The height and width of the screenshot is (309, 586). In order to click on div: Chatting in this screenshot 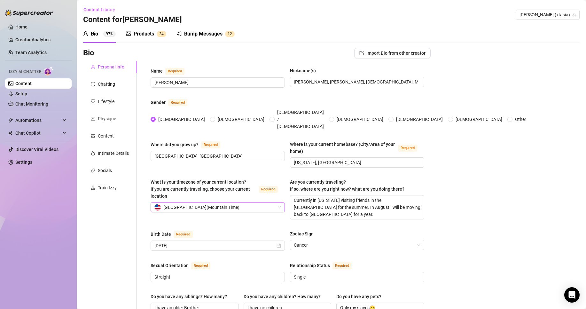, I will do `click(106, 84)`.